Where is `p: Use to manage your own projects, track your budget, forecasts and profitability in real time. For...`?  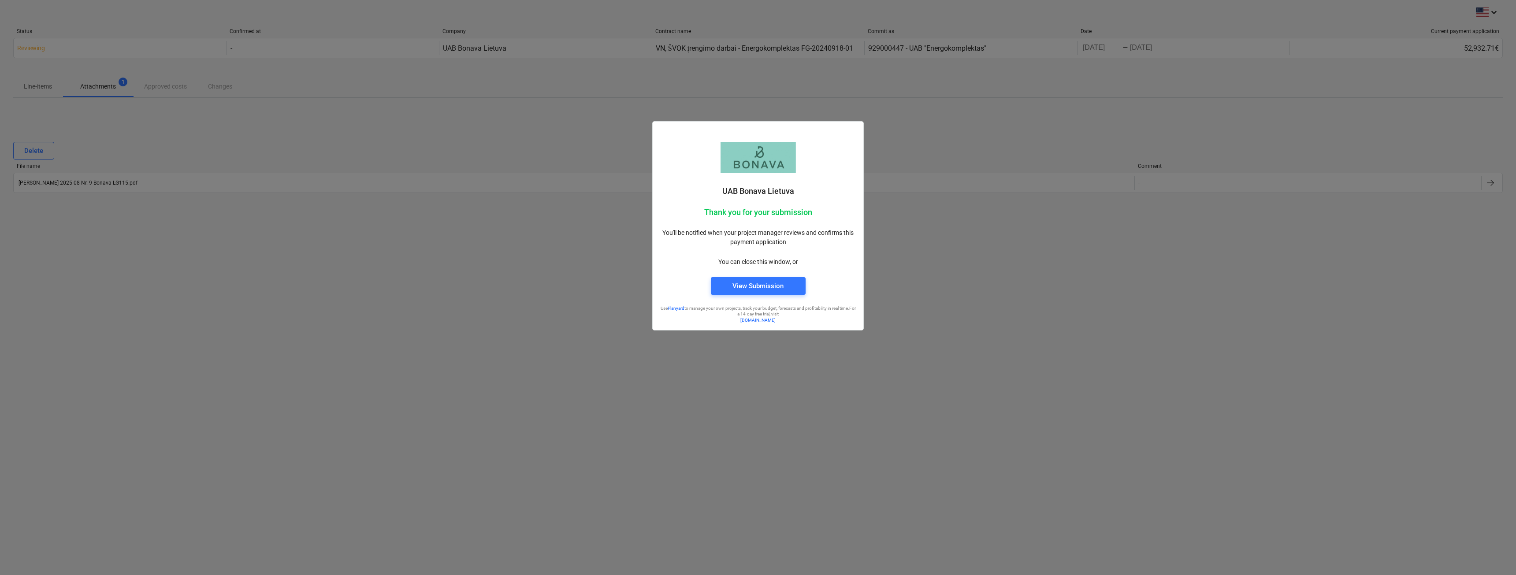
p: Use to manage your own projects, track your budget, forecasts and profitability in real time. For... is located at coordinates (758, 311).